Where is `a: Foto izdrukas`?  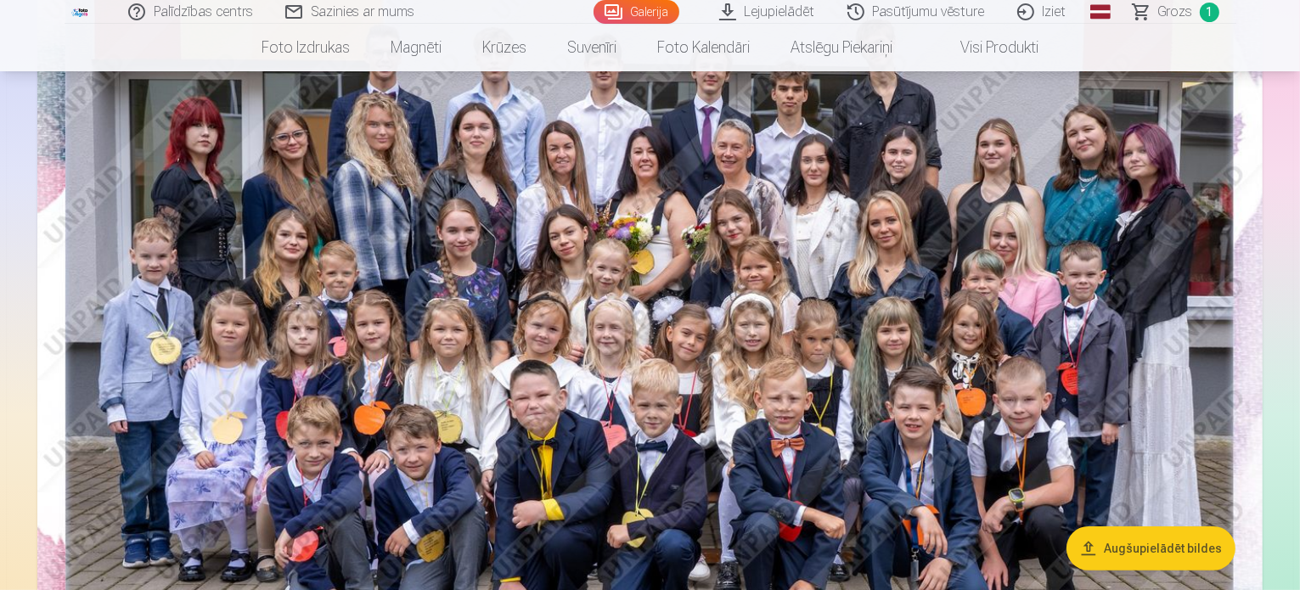 a: Foto izdrukas is located at coordinates (306, 48).